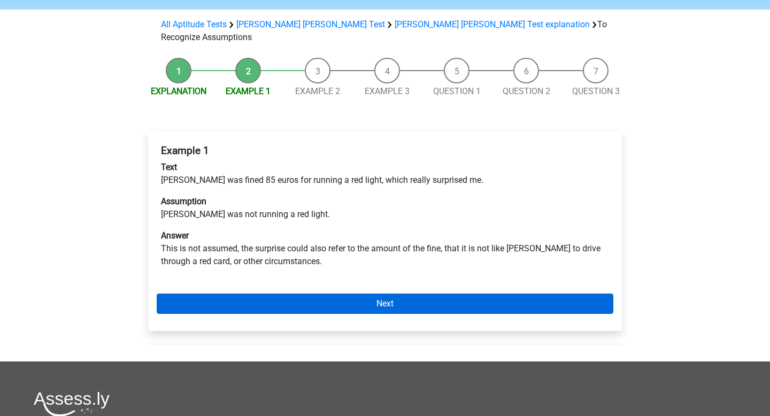 Image resolution: width=770 pixels, height=416 pixels. I want to click on b: Answer, so click(175, 235).